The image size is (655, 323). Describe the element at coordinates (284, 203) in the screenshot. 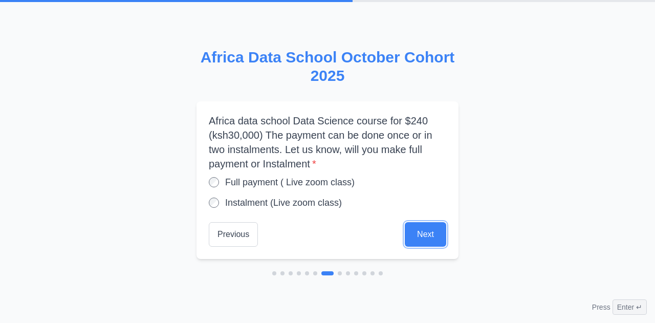

I see `label: Instalment (Live zoom class)` at that location.